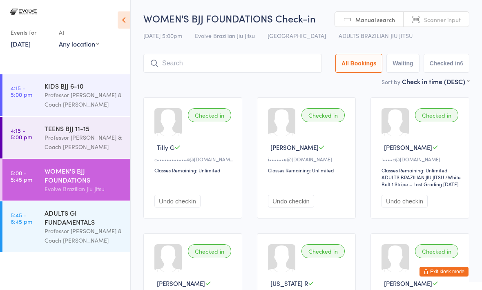  Describe the element at coordinates (375, 36) in the screenshot. I see `span: ADULTS BRAZILIAN JIU JITSU` at that location.